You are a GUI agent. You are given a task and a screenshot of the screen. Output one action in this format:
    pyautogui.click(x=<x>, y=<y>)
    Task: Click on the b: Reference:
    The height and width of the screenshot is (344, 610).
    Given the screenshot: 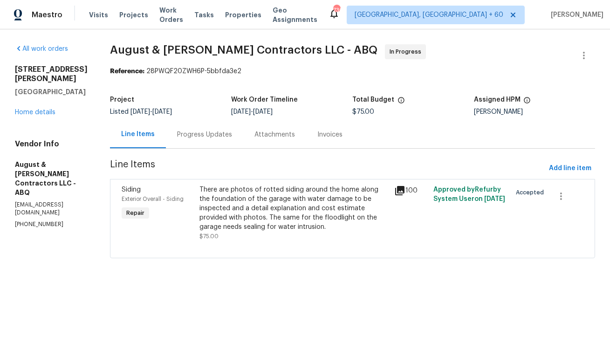 What is the action you would take?
    pyautogui.click(x=127, y=71)
    